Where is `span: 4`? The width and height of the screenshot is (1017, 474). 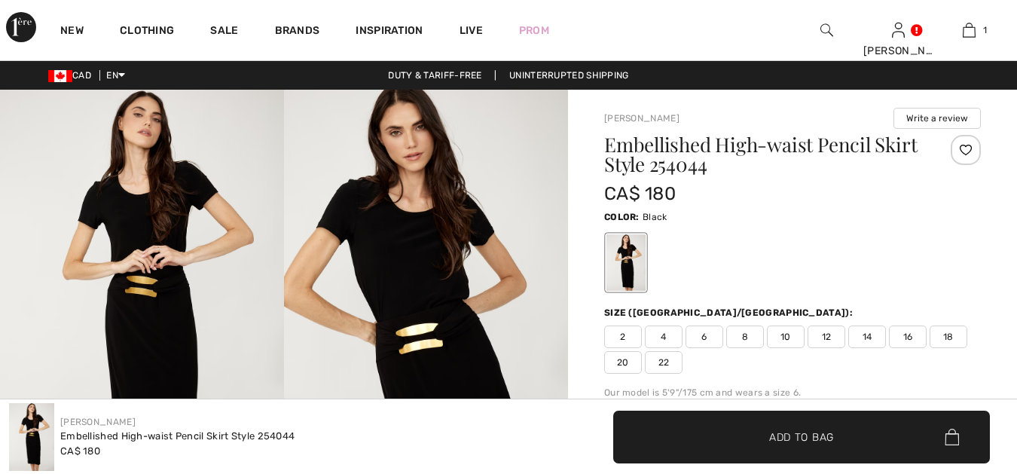 span: 4 is located at coordinates (663, 337).